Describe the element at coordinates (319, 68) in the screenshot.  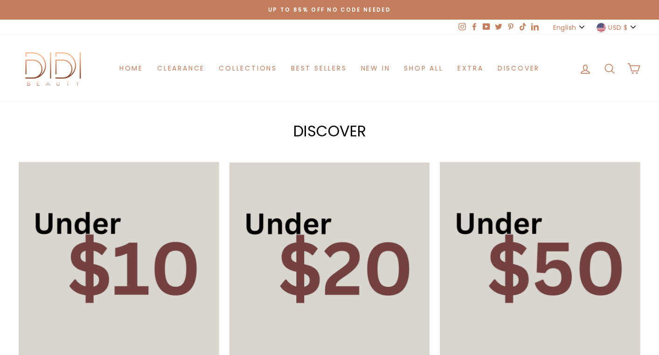
I see `a: Best Sellers` at that location.